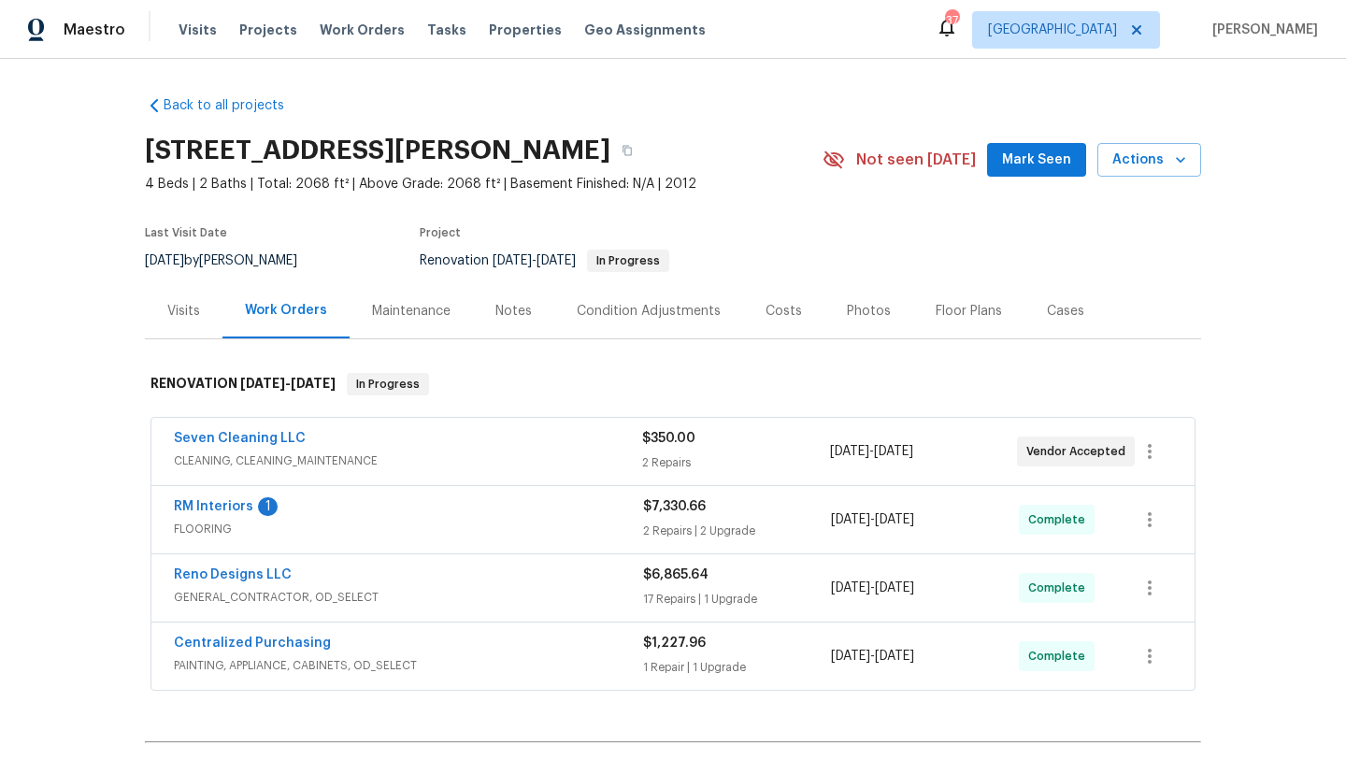  What do you see at coordinates (968, 311) in the screenshot?
I see `div: Floor Plans` at bounding box center [968, 311].